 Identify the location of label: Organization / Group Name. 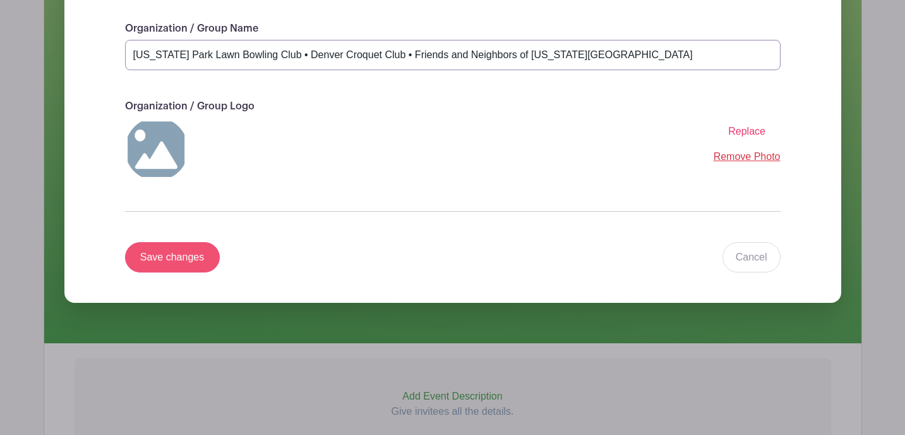
(191, 28).